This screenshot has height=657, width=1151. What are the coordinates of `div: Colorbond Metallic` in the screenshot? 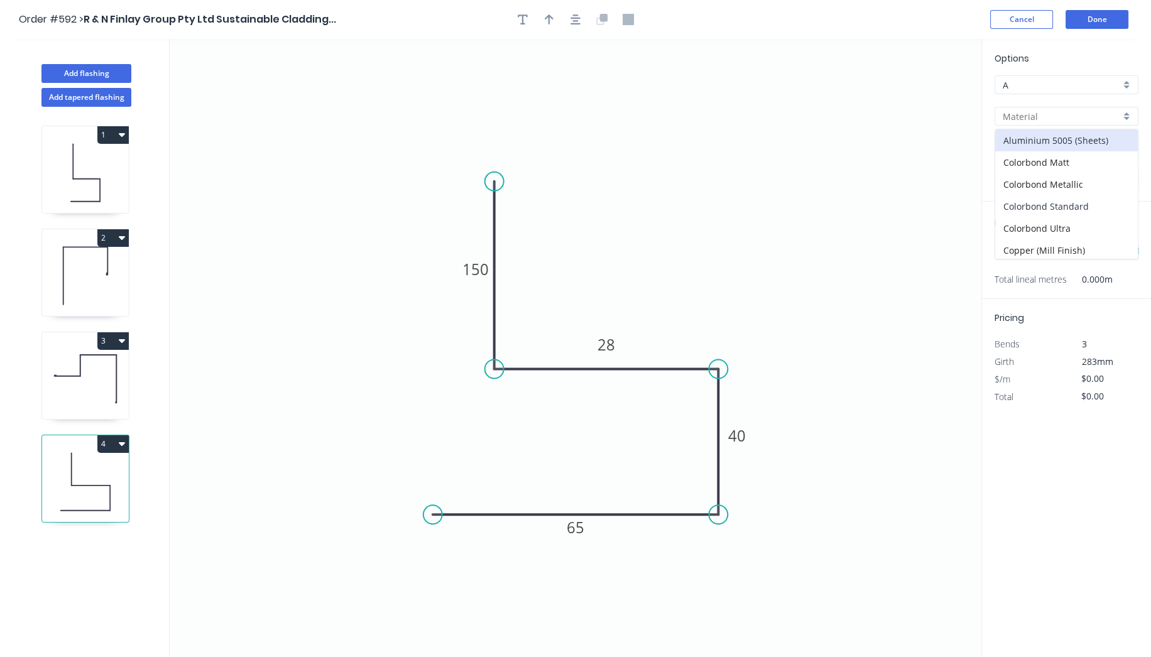 It's located at (1066, 184).